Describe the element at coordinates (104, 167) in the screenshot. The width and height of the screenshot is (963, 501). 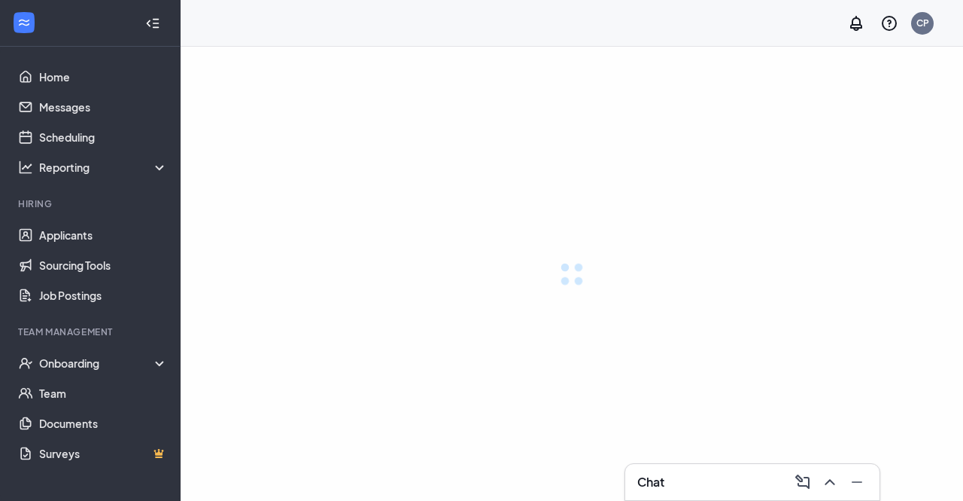
I see `div: Reporting` at that location.